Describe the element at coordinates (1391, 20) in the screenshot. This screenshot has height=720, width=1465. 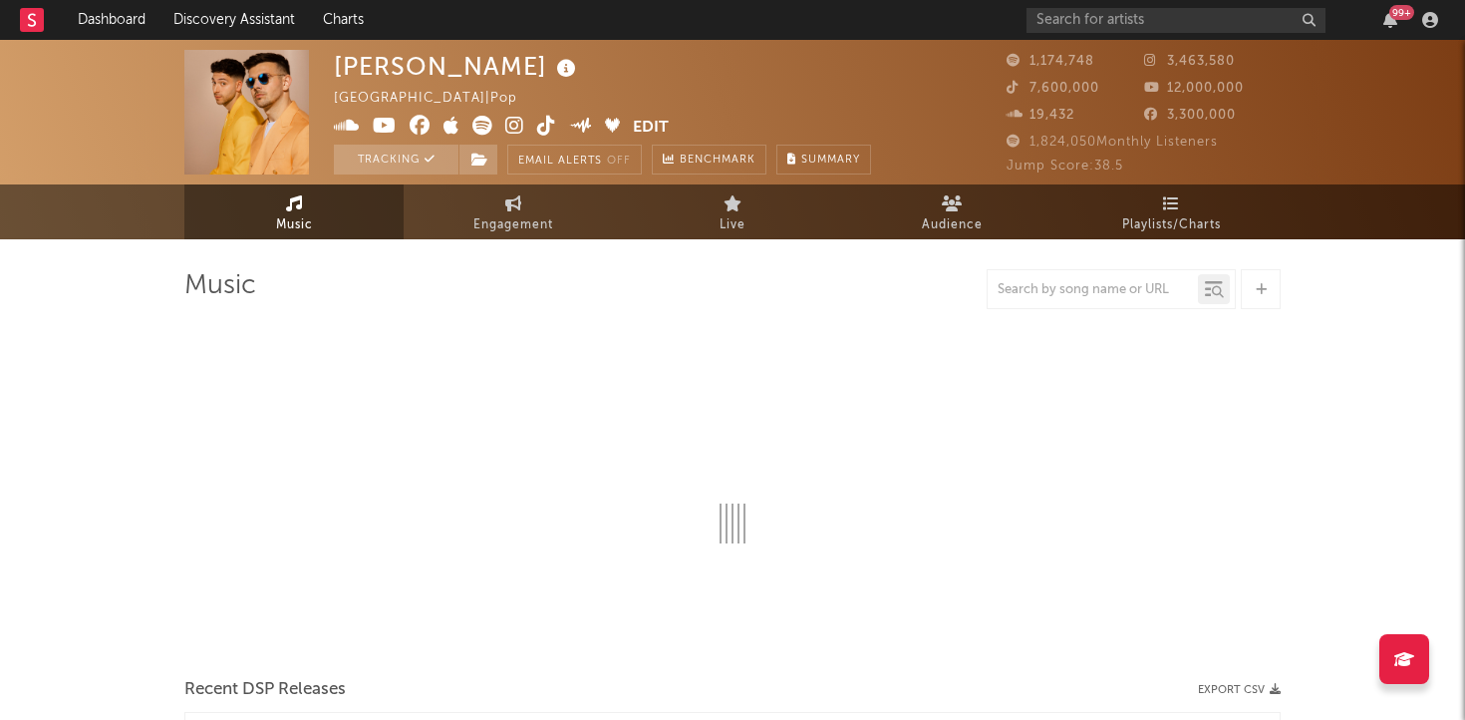
I see `button: 99+` at that location.